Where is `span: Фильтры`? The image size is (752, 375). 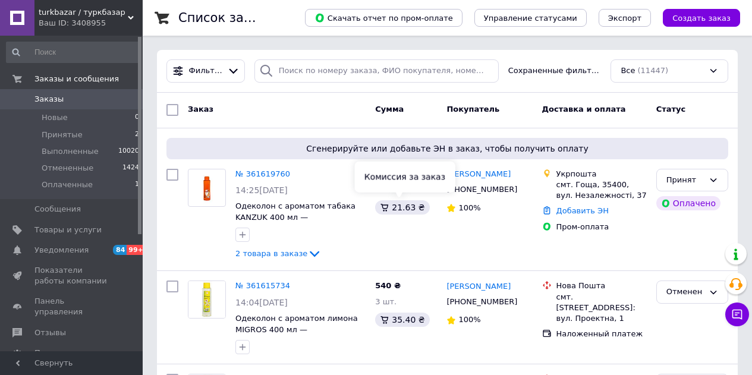 span: Фильтры is located at coordinates (206, 71).